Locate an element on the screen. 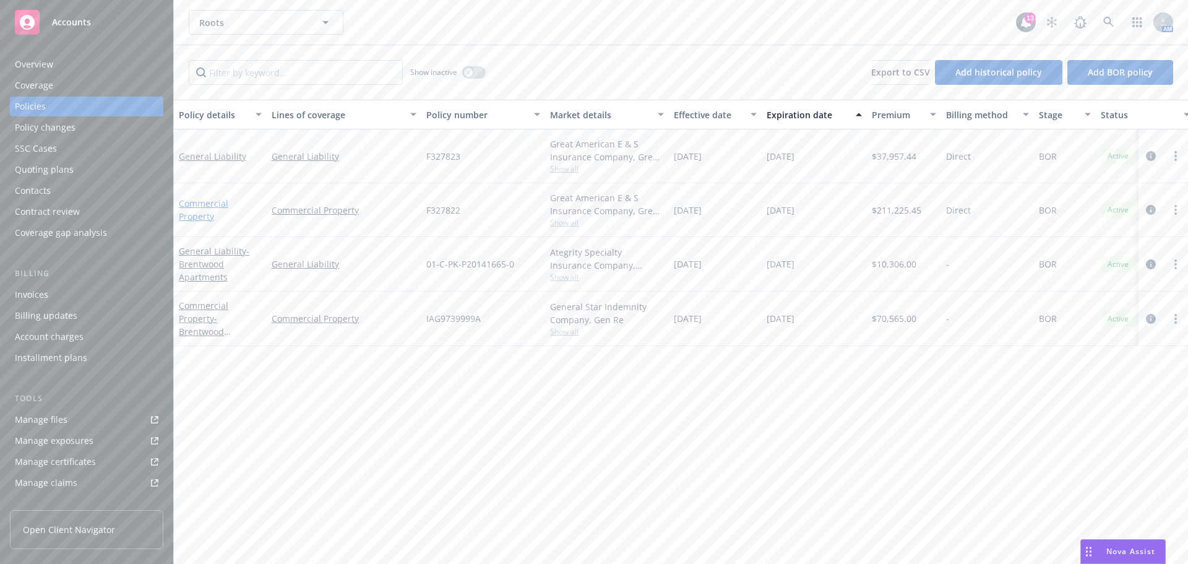 This screenshot has width=1188, height=564. a: Switch app is located at coordinates (1138, 22).